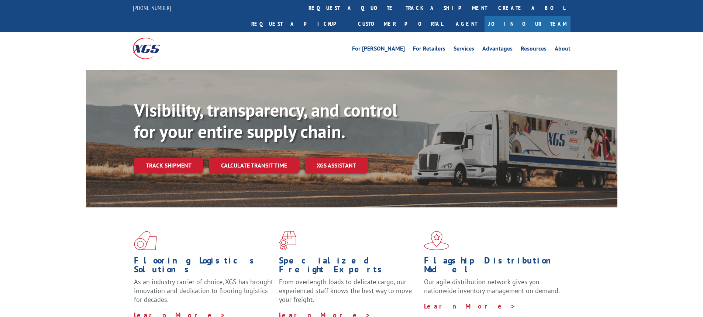 This screenshot has height=317, width=703. Describe the element at coordinates (145, 241) in the screenshot. I see `img: xgs-icon-total-supply-chain-intelligence-red` at that location.